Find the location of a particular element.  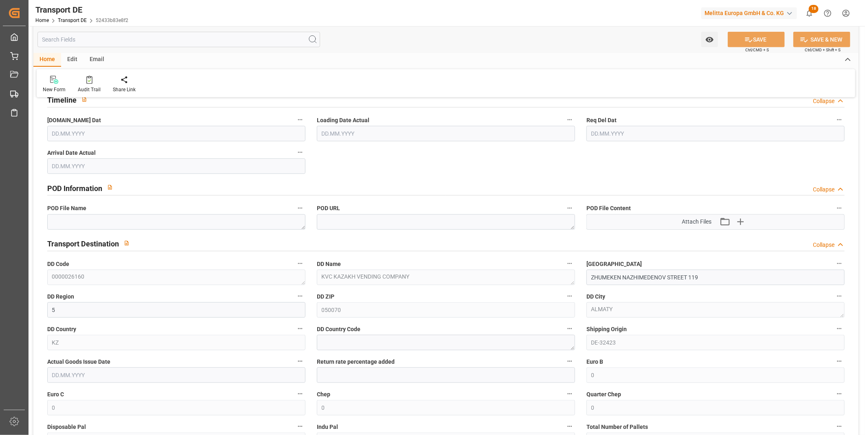

span: Loading Date Actual is located at coordinates (343, 120).